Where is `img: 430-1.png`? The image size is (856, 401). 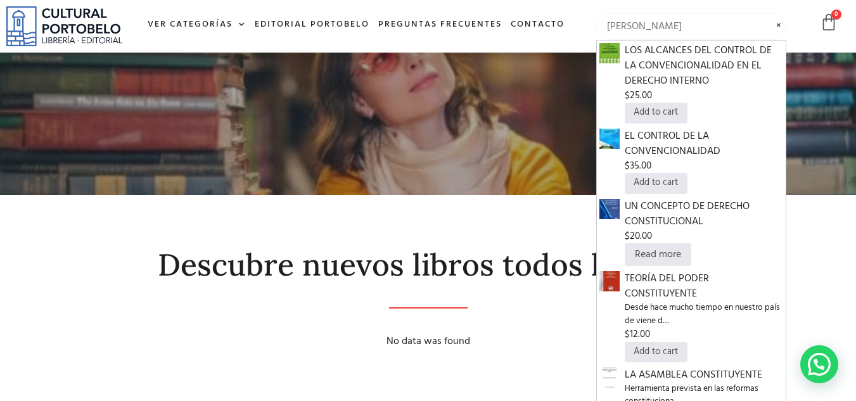
img: 430-1.png is located at coordinates (609, 378).